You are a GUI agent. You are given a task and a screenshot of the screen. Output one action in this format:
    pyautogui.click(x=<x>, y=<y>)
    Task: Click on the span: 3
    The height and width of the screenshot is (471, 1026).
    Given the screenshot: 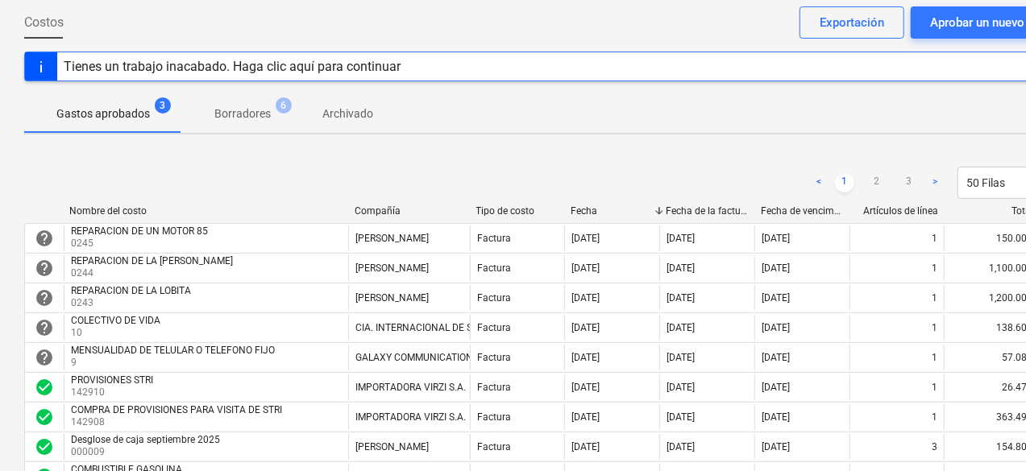 What is the action you would take?
    pyautogui.click(x=163, y=106)
    